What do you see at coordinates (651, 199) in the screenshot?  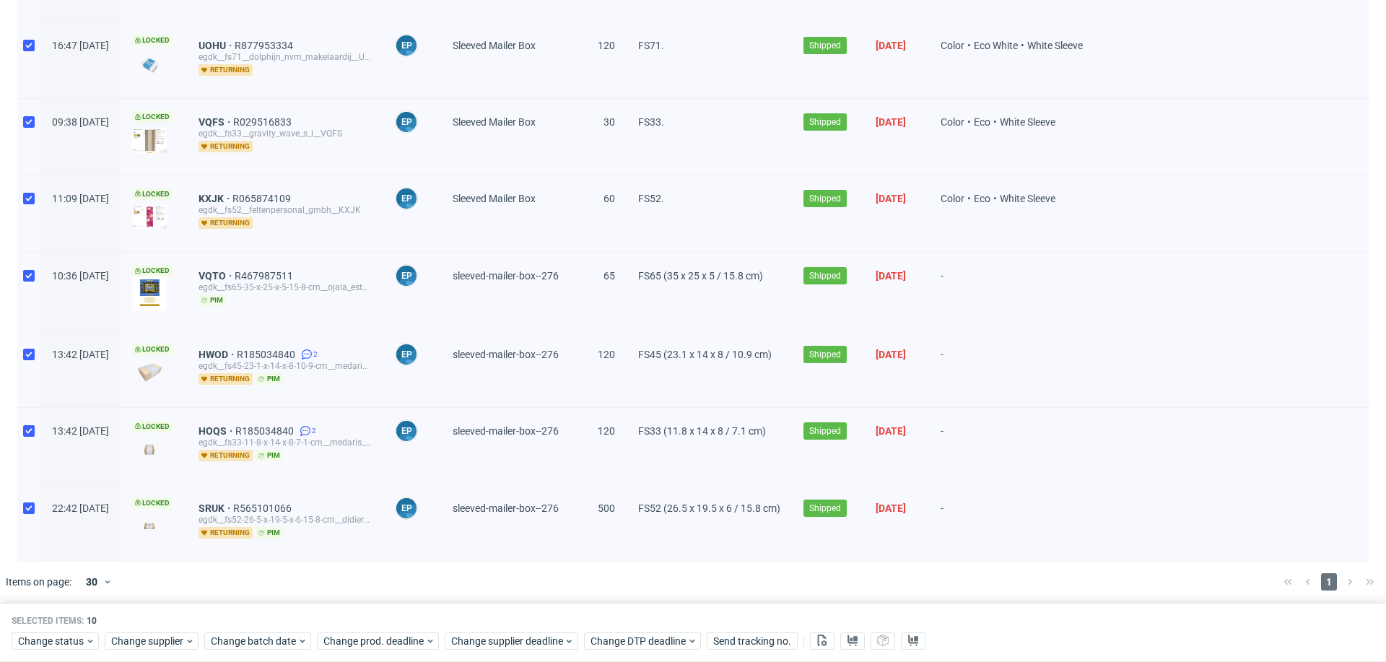 I see `span: FS52.` at bounding box center [651, 199].